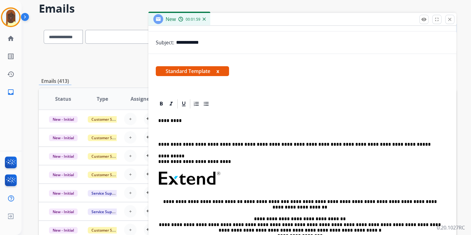  I want to click on button: x, so click(218, 71).